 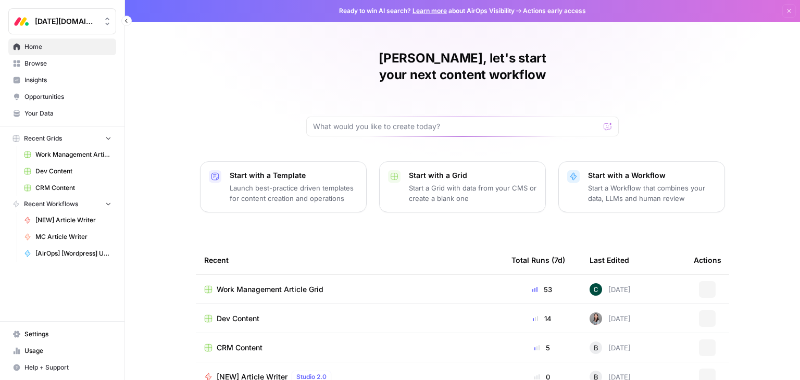 What do you see at coordinates (350, 260) in the screenshot?
I see `div: Recent` at bounding box center [350, 260].